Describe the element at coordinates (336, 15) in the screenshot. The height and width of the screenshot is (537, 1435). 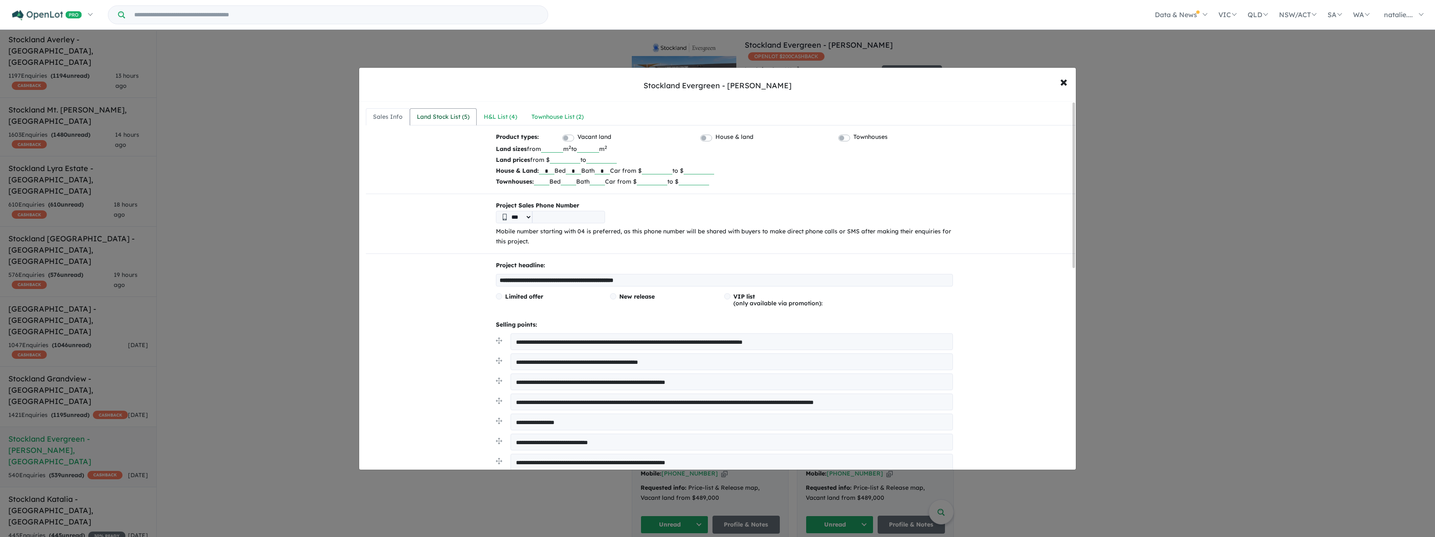
I see `input: Try estate name, suburb, builder or developer` at that location.